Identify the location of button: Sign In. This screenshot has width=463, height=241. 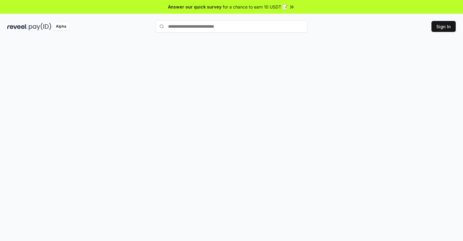
(444, 26).